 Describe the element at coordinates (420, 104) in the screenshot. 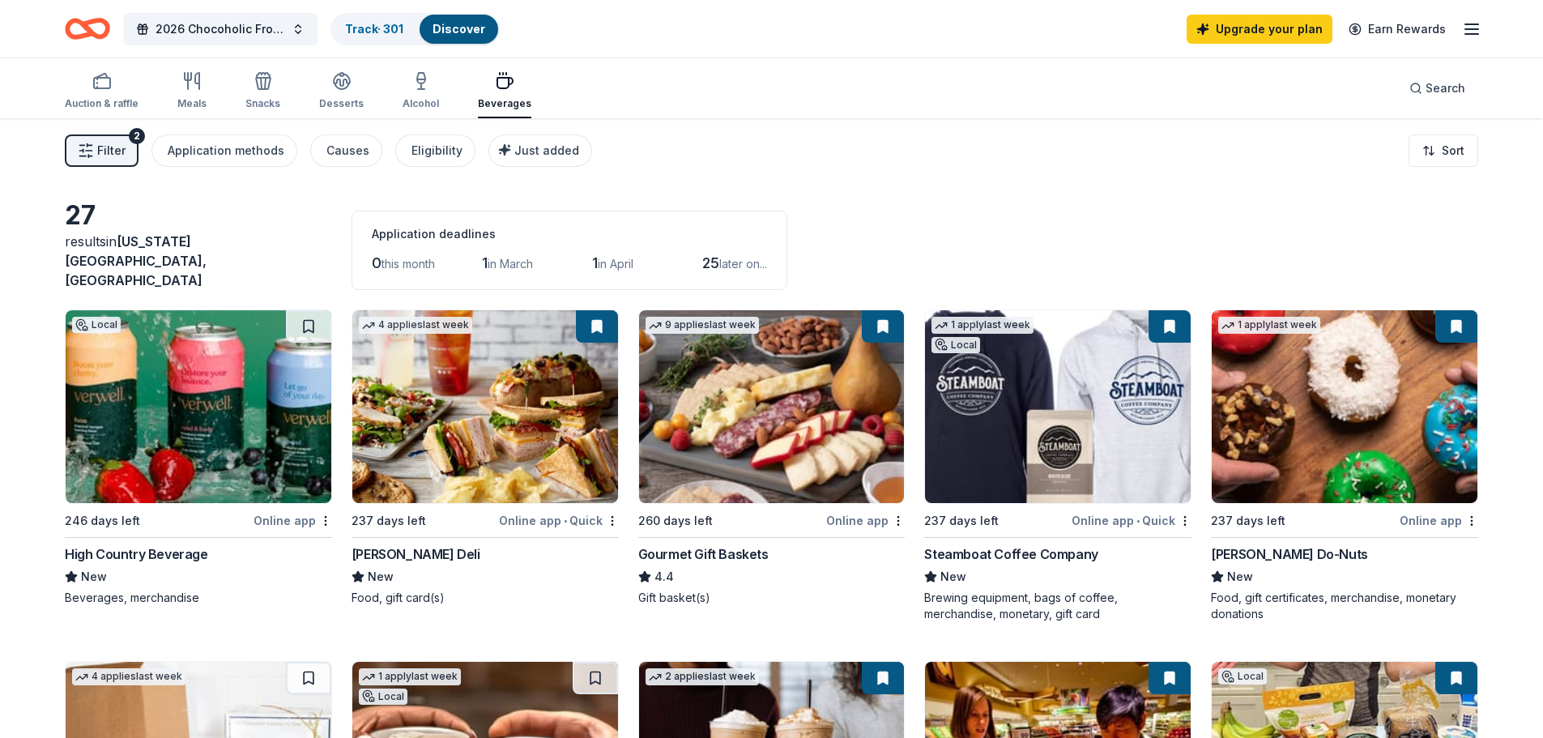

I see `div: Alcohol` at that location.